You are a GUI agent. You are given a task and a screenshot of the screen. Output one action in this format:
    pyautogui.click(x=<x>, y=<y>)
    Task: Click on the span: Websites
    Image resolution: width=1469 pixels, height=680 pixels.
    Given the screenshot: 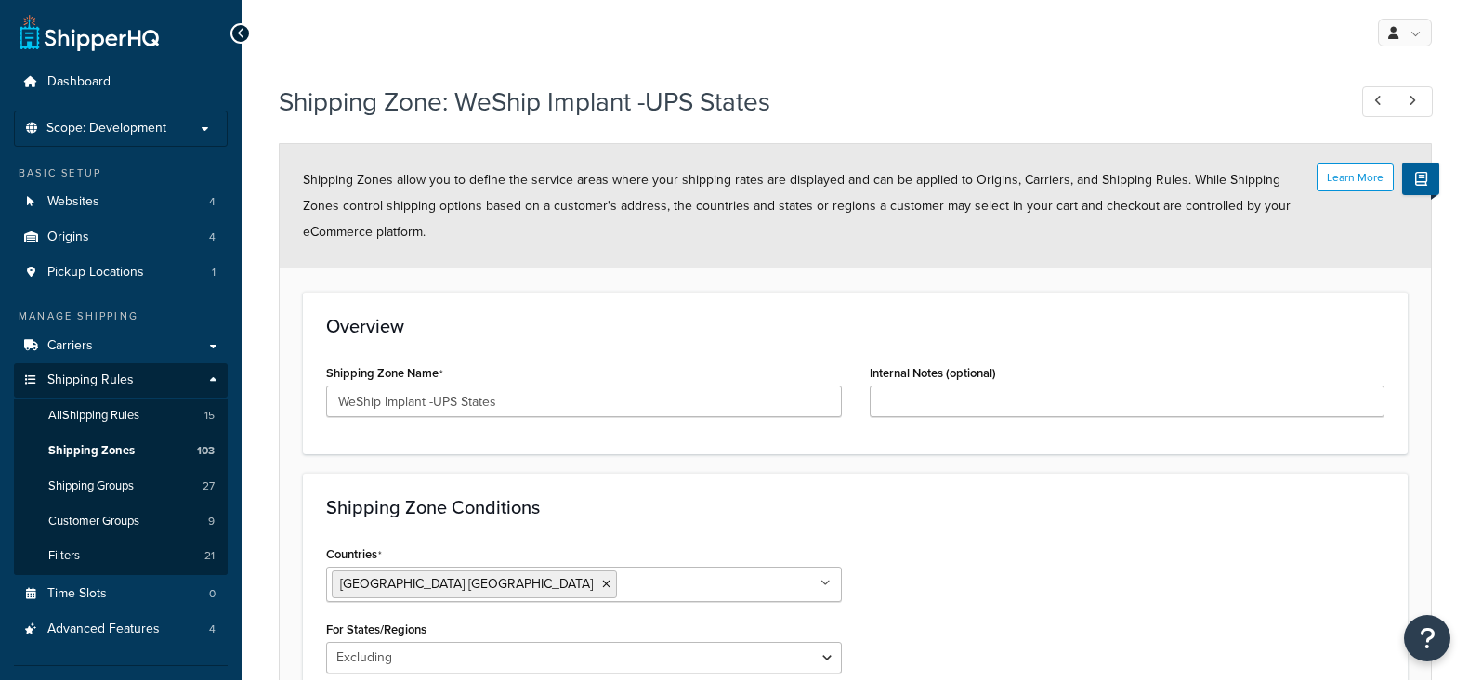 What is the action you would take?
    pyautogui.click(x=73, y=202)
    